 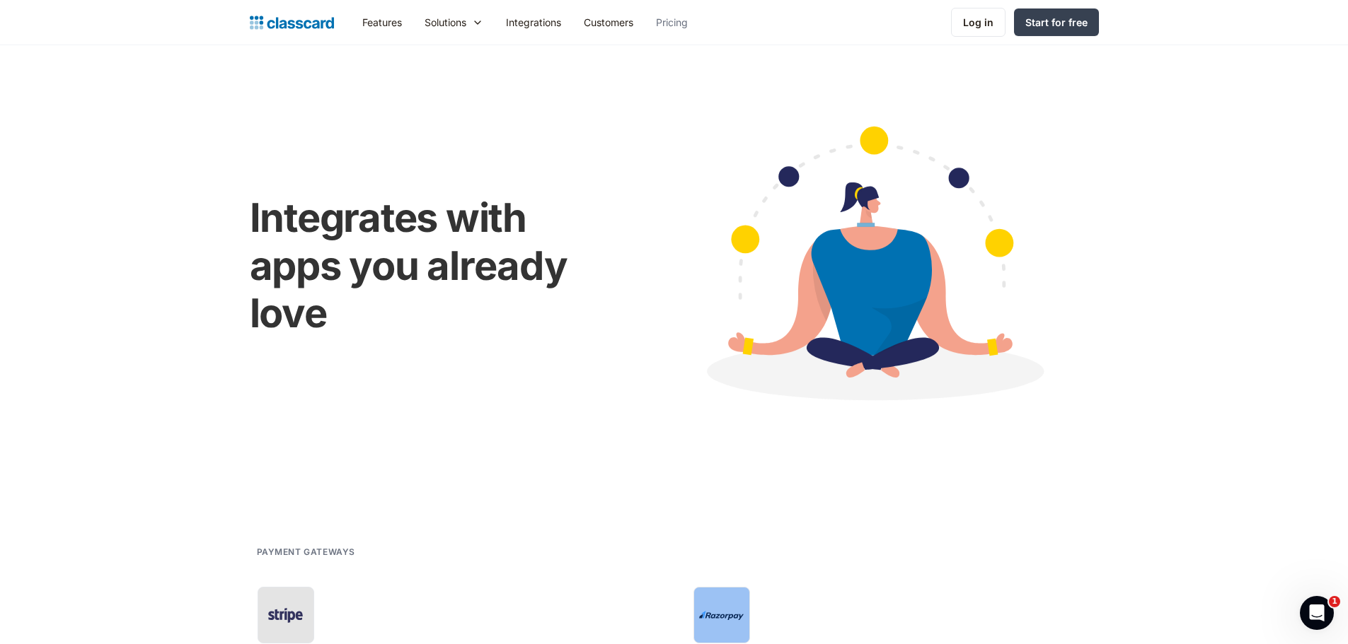 What do you see at coordinates (291, 23) in the screenshot?
I see `a: home` at bounding box center [291, 23].